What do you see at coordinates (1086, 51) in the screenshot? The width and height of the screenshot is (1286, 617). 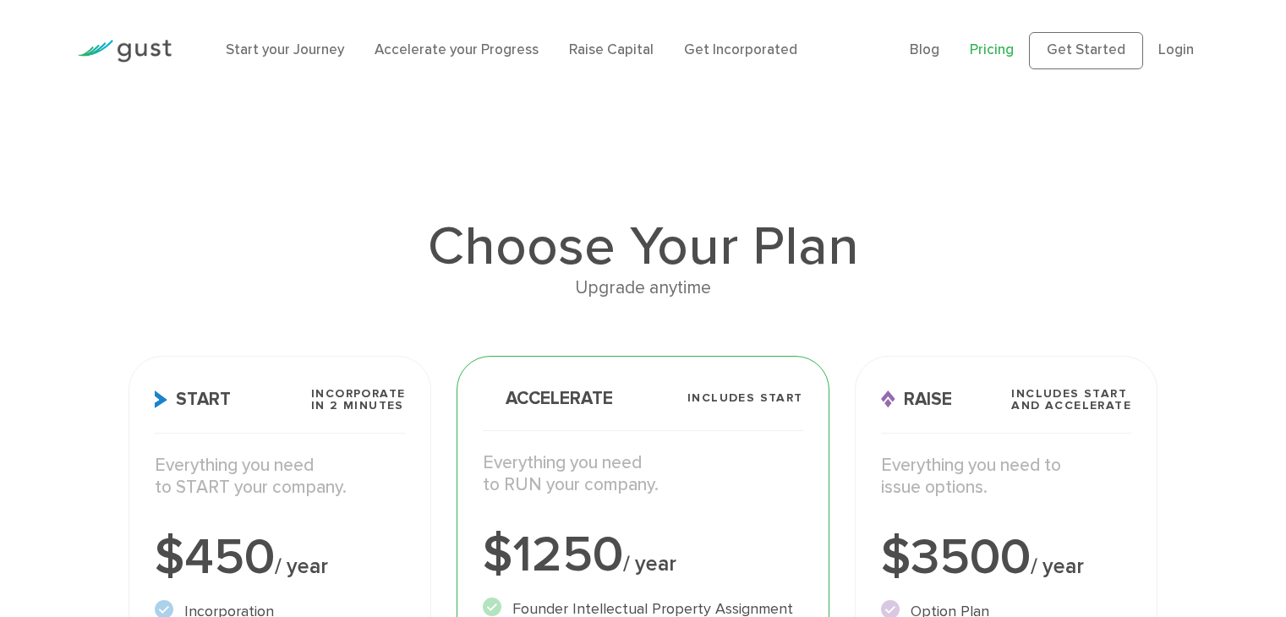 I see `a: Get Started` at bounding box center [1086, 51].